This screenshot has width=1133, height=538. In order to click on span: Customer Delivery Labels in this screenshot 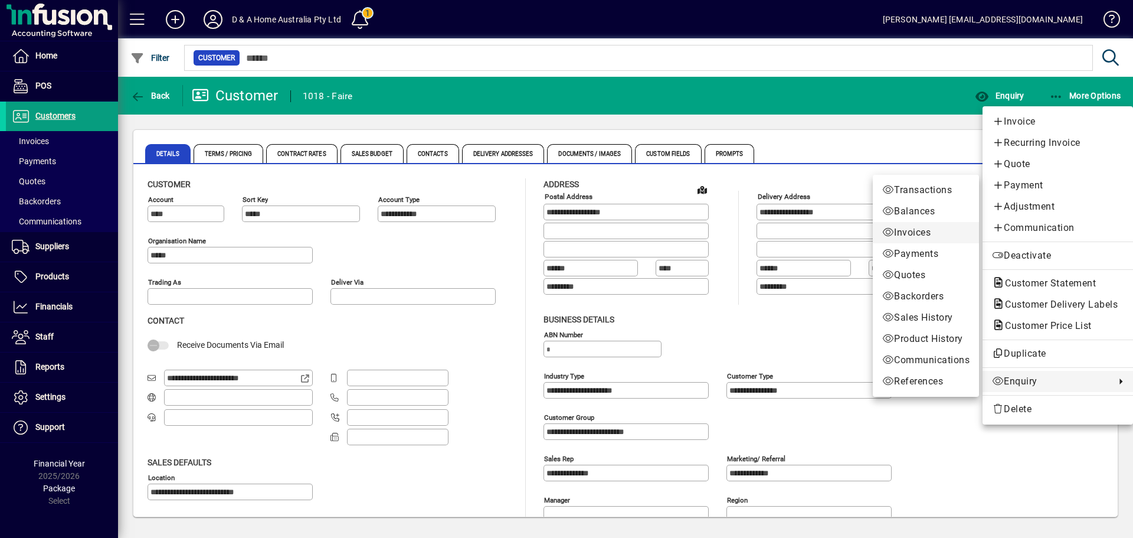, I will do `click(1058, 304)`.